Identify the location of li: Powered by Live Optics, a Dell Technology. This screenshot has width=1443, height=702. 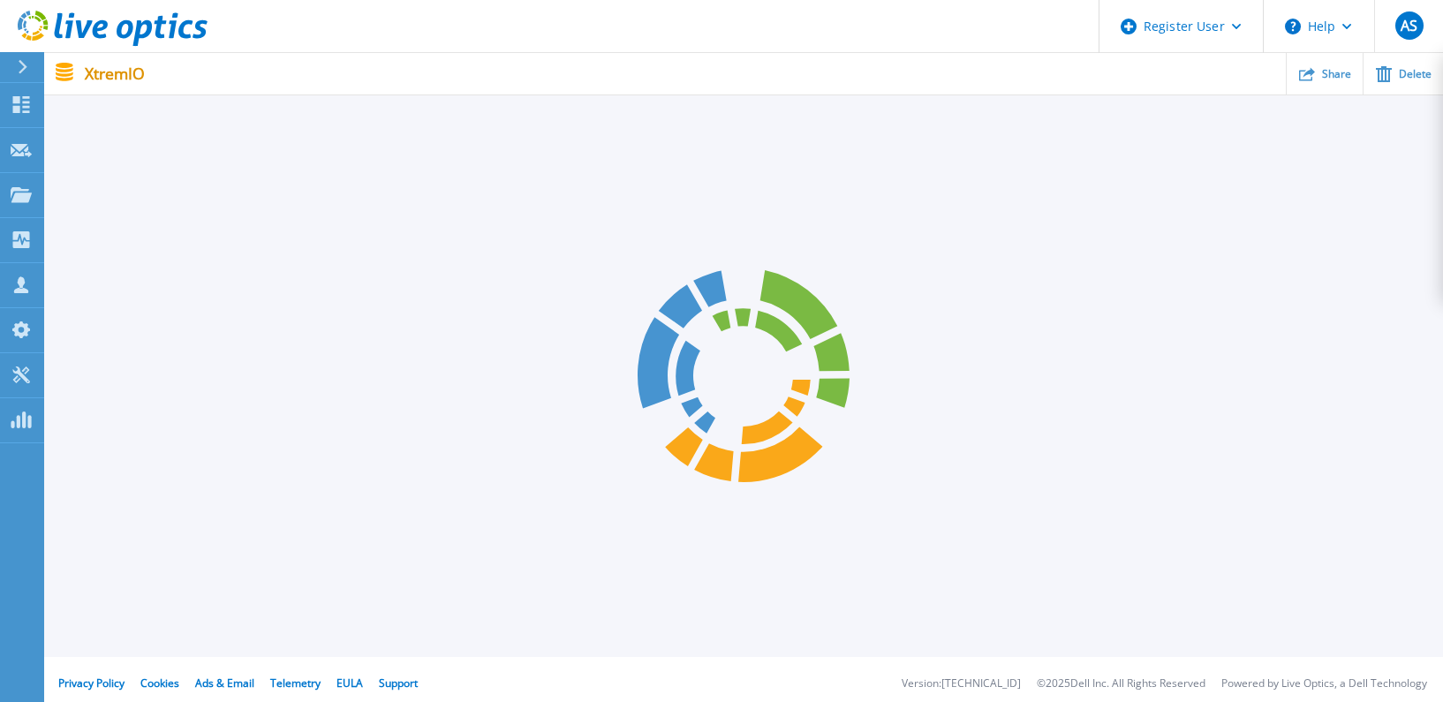
(1324, 684).